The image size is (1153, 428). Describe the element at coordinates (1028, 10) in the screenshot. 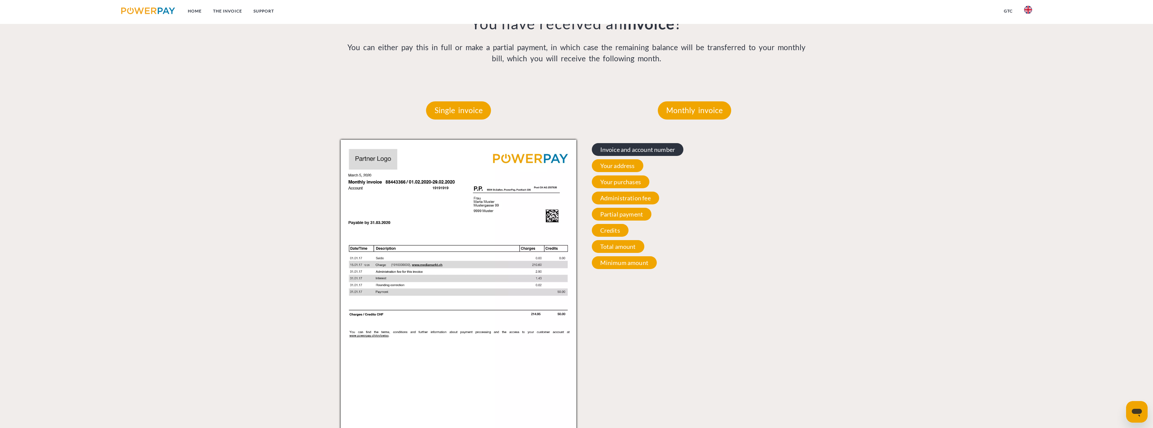

I see `img: en` at that location.